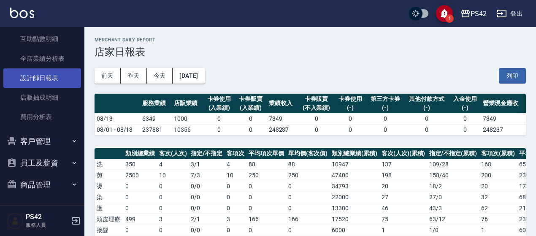 The width and height of the screenshot is (536, 236). I want to click on td: 0 / 0, so click(206, 230).